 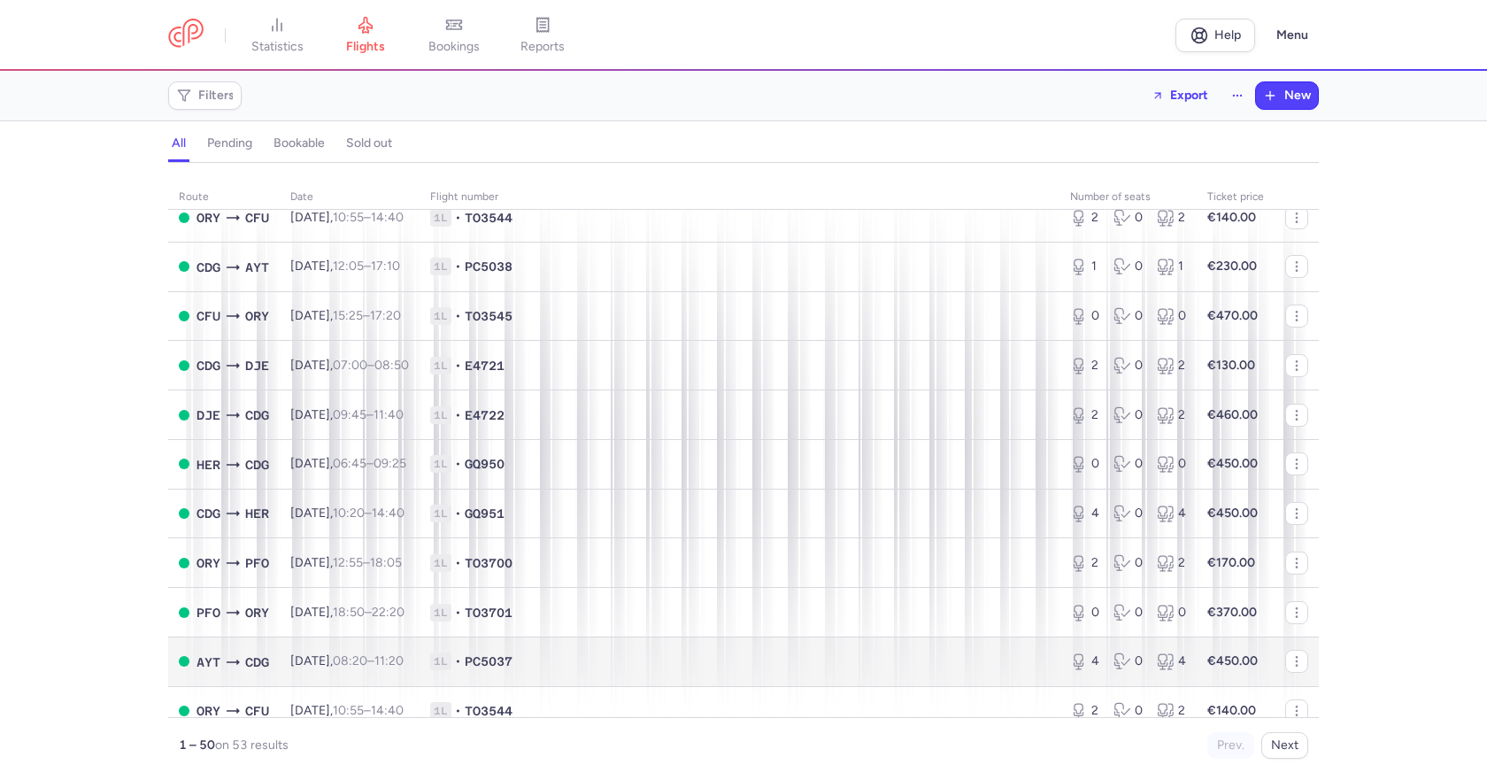 I want to click on span: GQ951, so click(x=484, y=513).